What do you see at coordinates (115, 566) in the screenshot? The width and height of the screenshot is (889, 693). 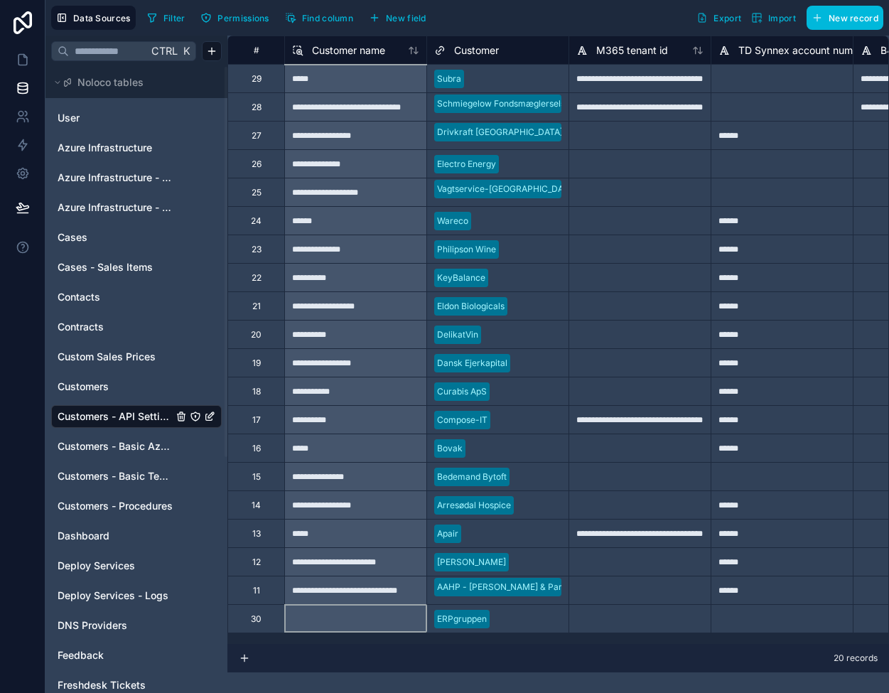 I see `a: Deploy Services` at bounding box center [115, 566].